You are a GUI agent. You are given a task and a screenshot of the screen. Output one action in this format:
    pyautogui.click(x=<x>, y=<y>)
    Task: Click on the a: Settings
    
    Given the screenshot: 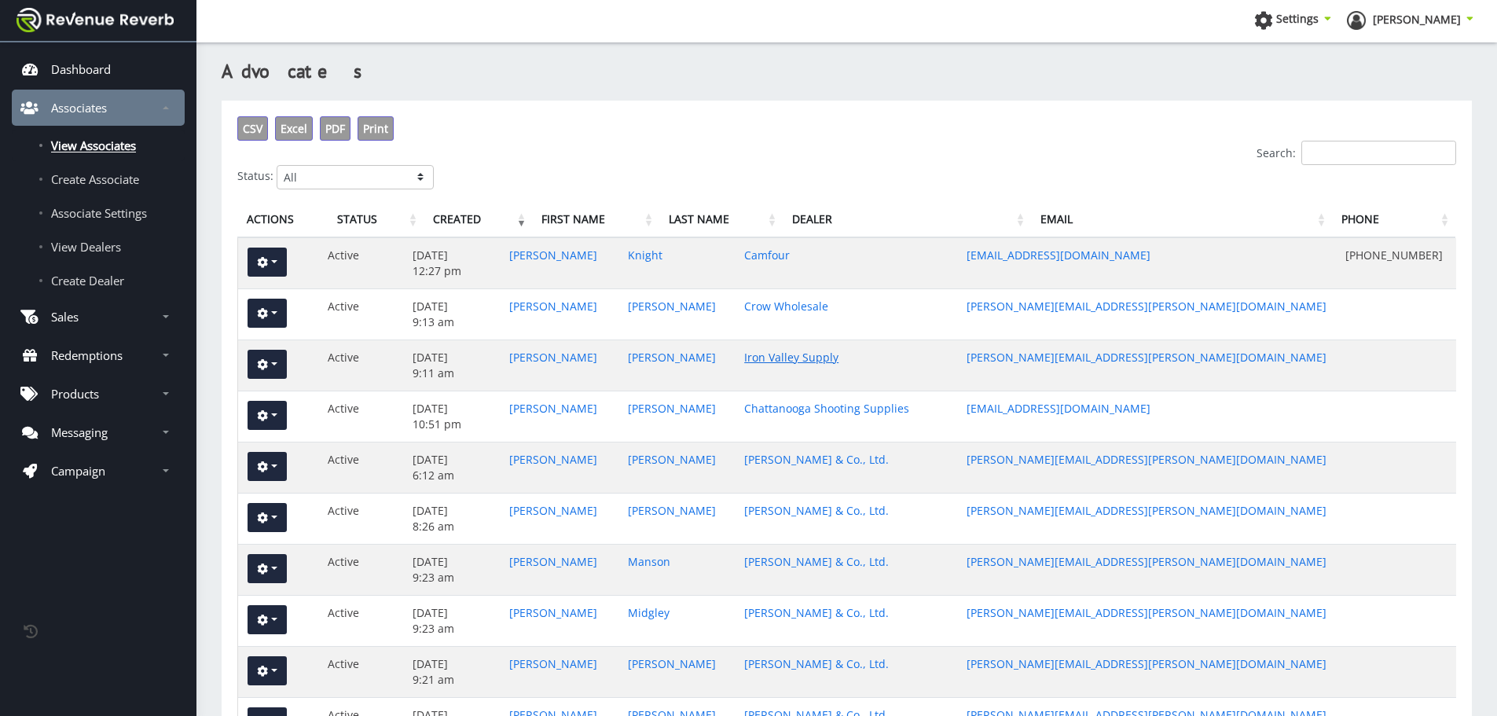 What is the action you would take?
    pyautogui.click(x=1293, y=23)
    